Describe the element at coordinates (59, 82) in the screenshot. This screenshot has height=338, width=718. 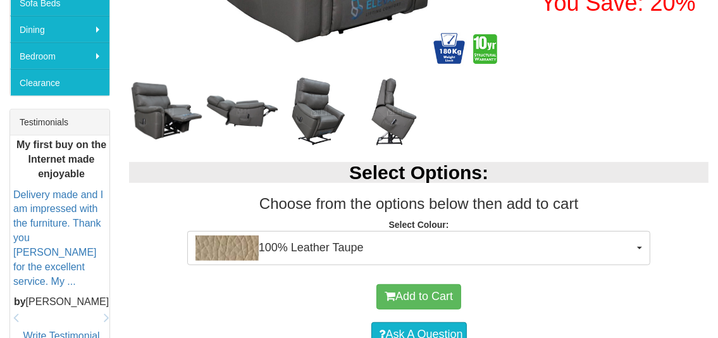
I see `a: Clearance` at that location.